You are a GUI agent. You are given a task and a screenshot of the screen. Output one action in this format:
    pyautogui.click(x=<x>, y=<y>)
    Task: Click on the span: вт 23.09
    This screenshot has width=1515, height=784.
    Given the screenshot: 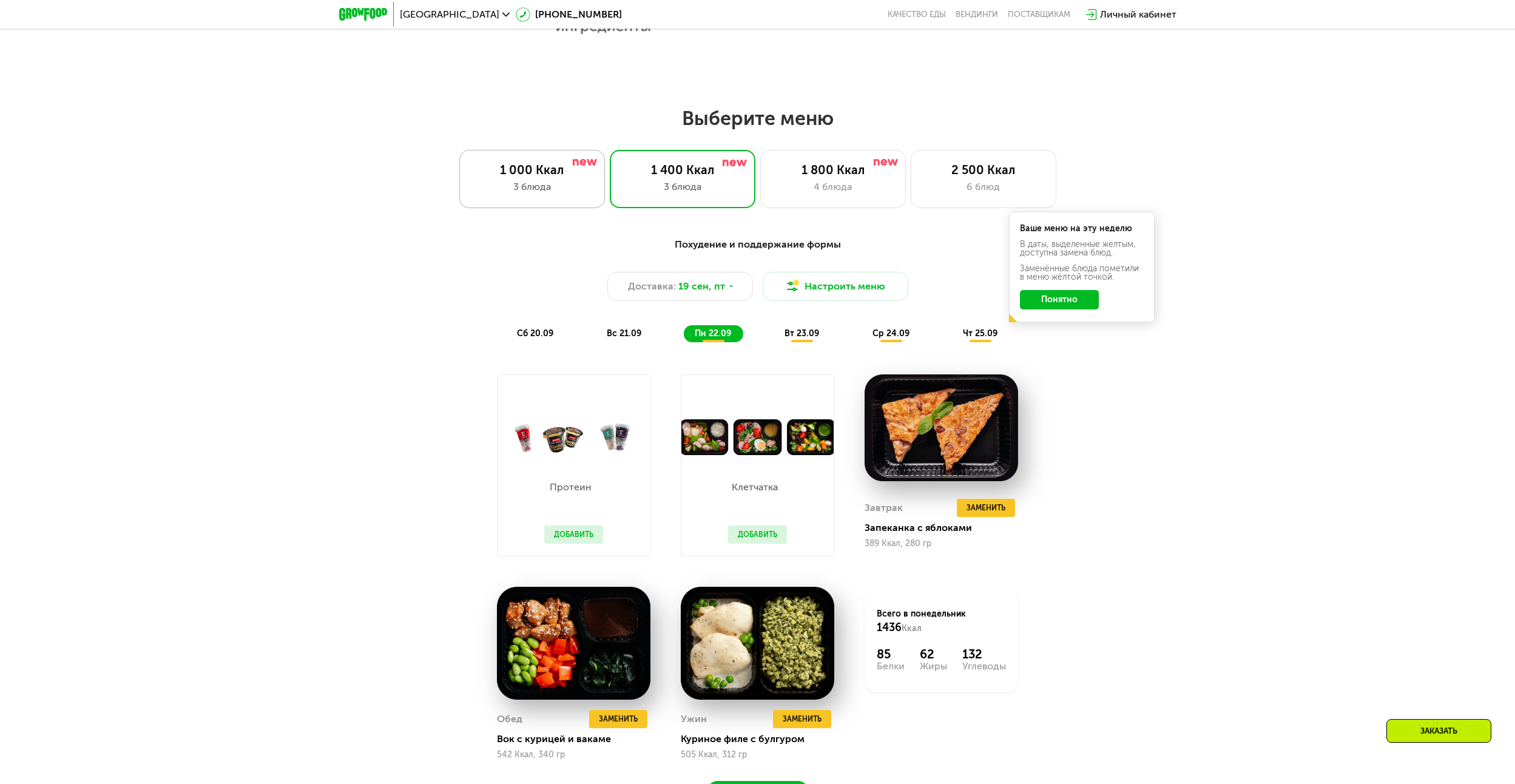 What is the action you would take?
    pyautogui.click(x=802, y=333)
    